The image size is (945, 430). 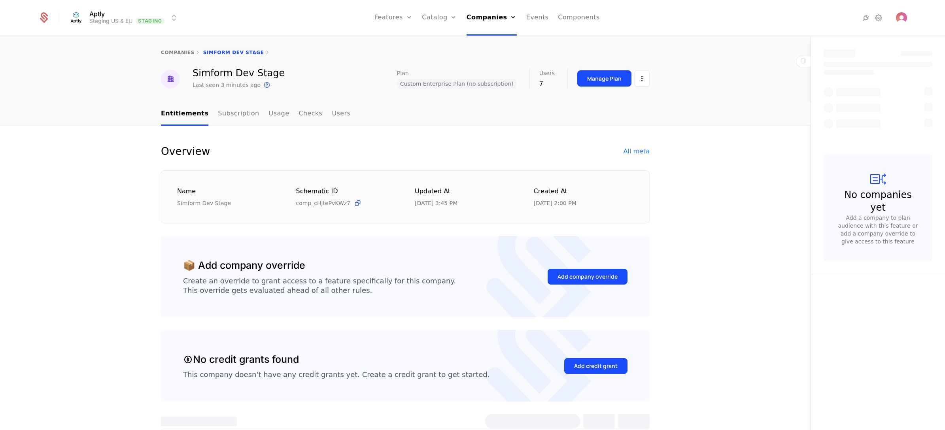 I want to click on span: Users, so click(x=547, y=73).